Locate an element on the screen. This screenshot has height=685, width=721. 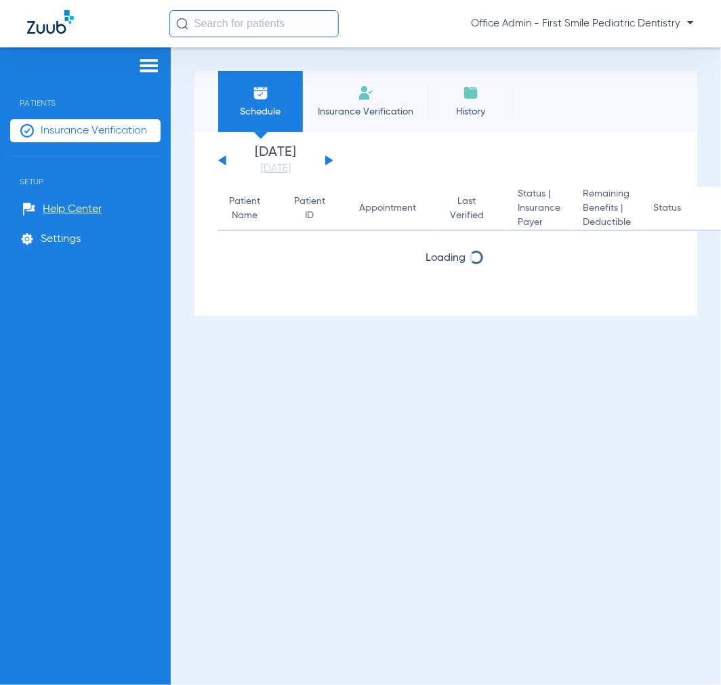
span: Insurance Payer is located at coordinates (539, 215).